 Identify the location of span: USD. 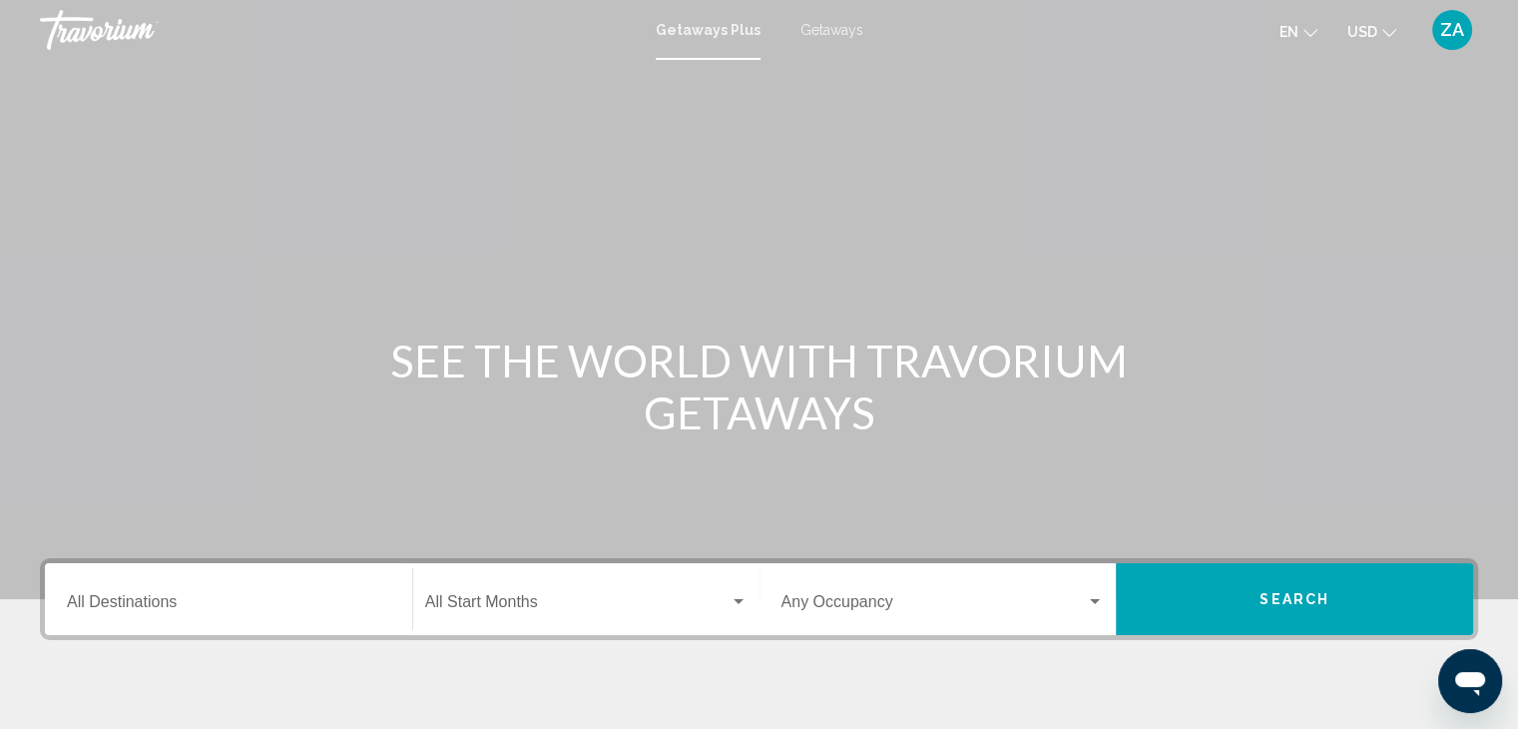
(1363, 32).